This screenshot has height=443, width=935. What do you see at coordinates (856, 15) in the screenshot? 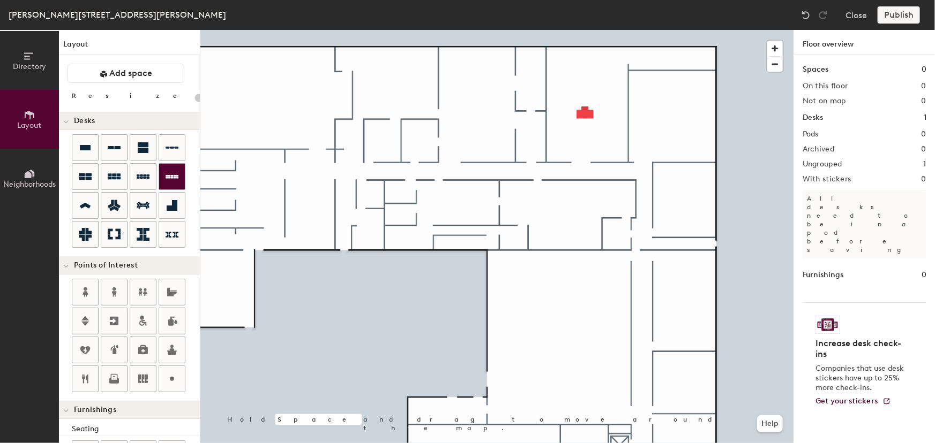
I see `button: Close` at bounding box center [856, 15].